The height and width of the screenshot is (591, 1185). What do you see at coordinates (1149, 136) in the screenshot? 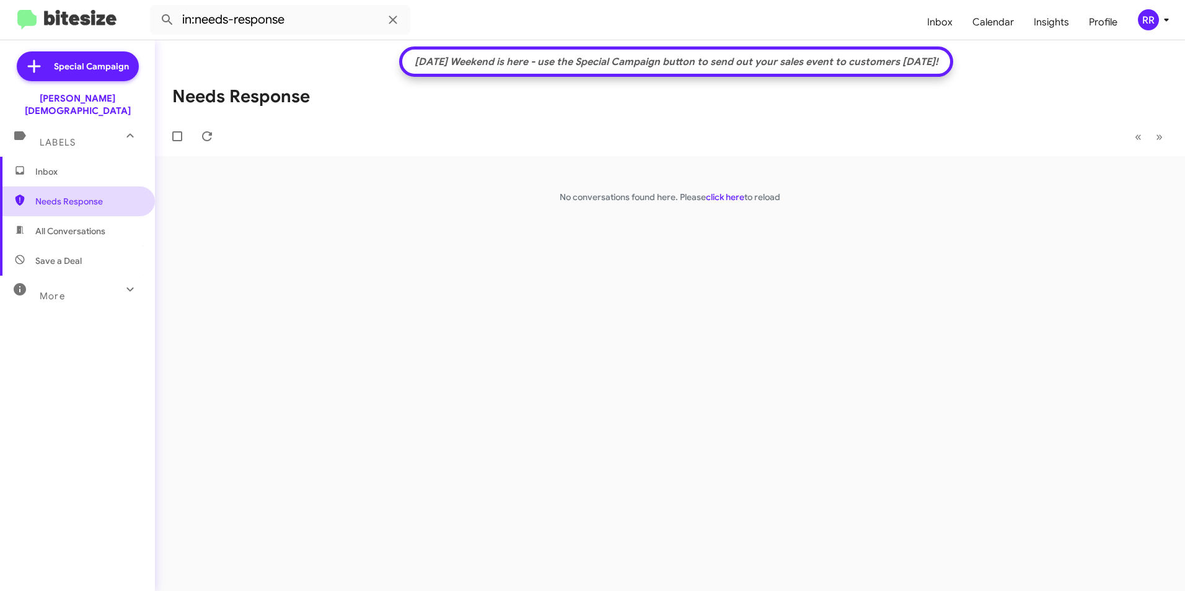
I see `nav: Page navigation example` at bounding box center [1149, 136].